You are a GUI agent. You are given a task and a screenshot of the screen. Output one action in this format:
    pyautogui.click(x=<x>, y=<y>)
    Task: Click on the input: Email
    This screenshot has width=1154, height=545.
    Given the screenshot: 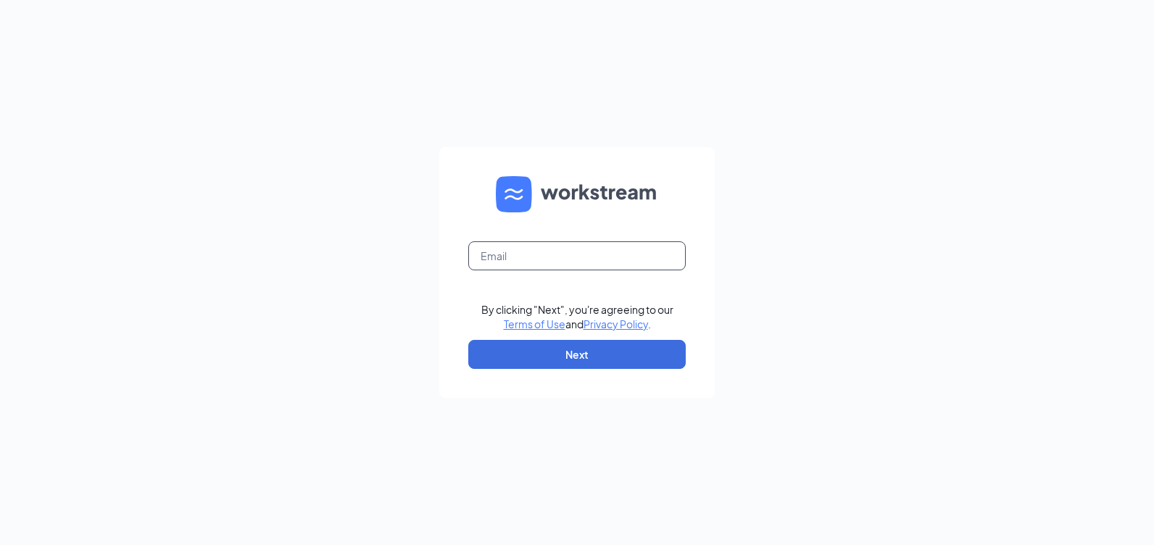 What is the action you would take?
    pyautogui.click(x=577, y=256)
    